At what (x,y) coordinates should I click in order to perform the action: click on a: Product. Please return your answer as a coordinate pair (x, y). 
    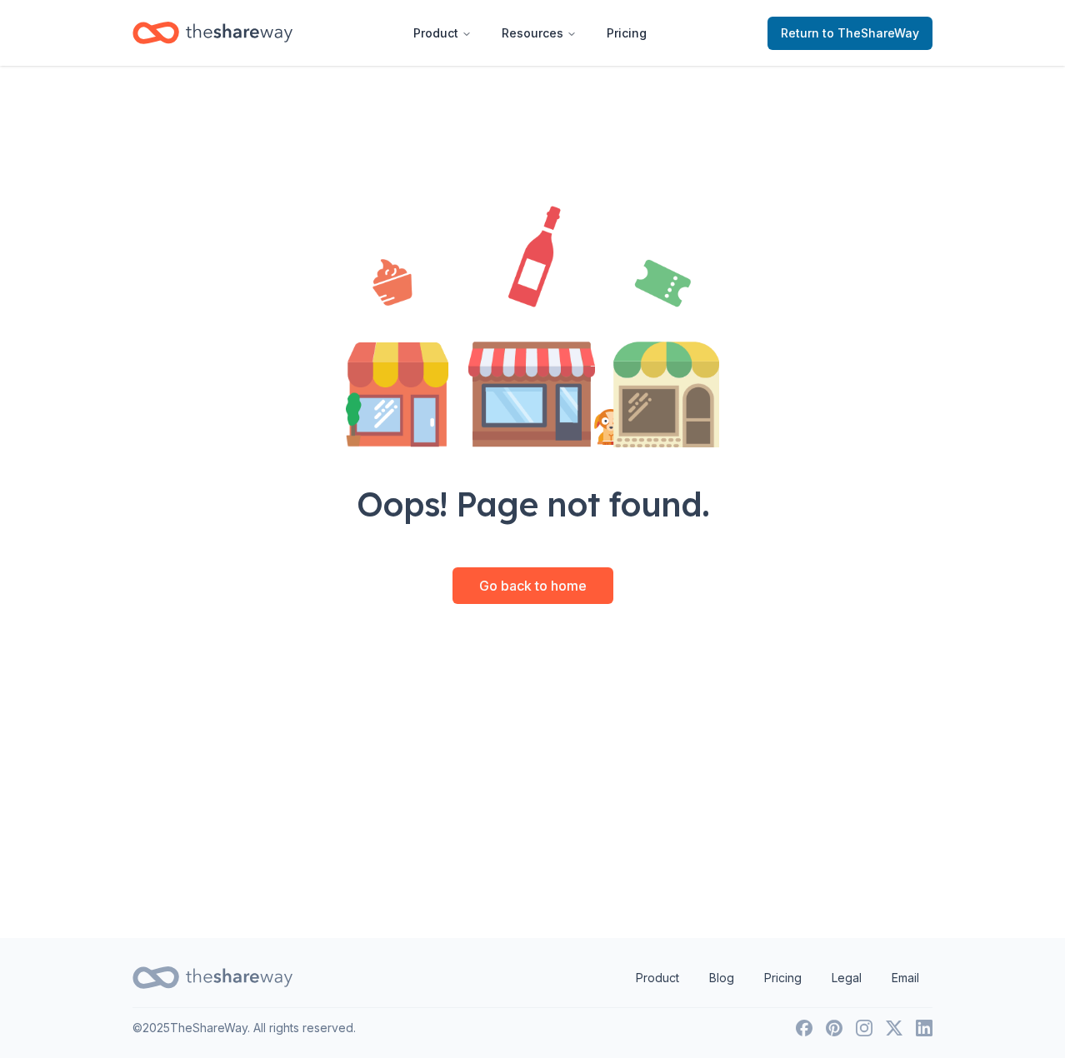
    Looking at the image, I should click on (658, 978).